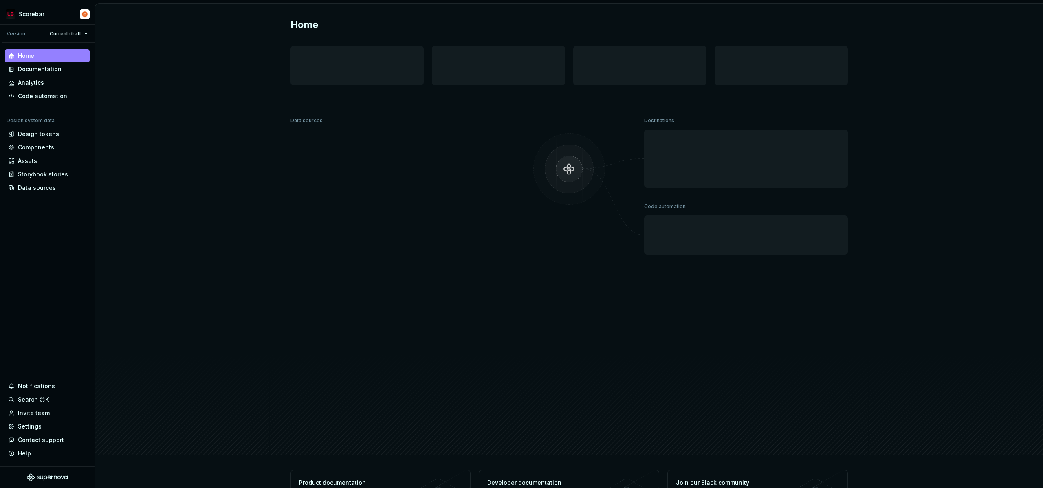  Describe the element at coordinates (16, 34) in the screenshot. I see `div: Version` at that location.